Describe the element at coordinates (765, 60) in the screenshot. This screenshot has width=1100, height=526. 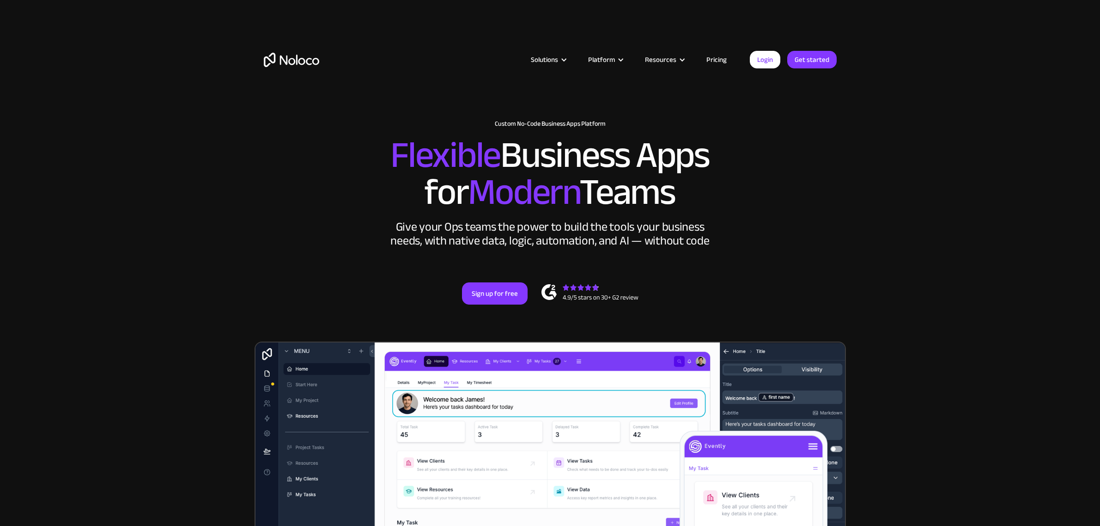
I see `a: Login` at that location.